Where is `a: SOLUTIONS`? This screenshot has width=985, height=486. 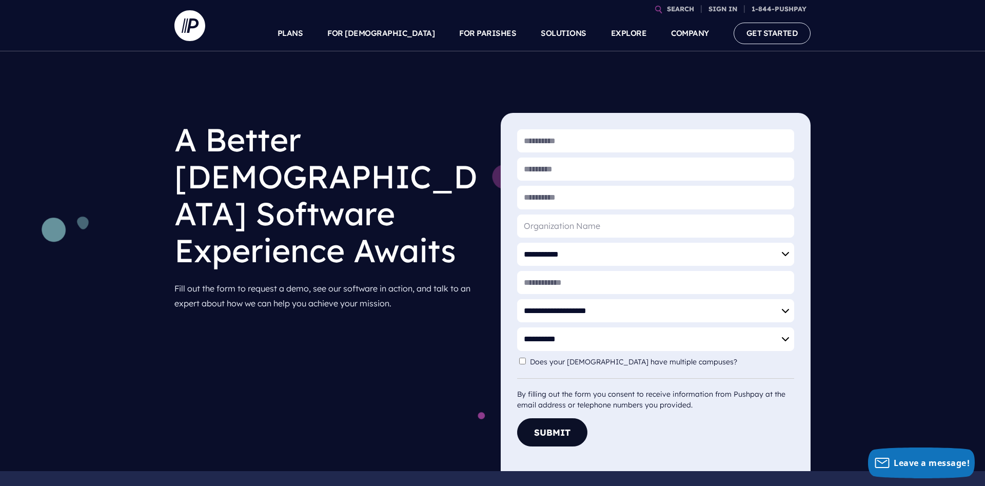 a: SOLUTIONS is located at coordinates (563, 33).